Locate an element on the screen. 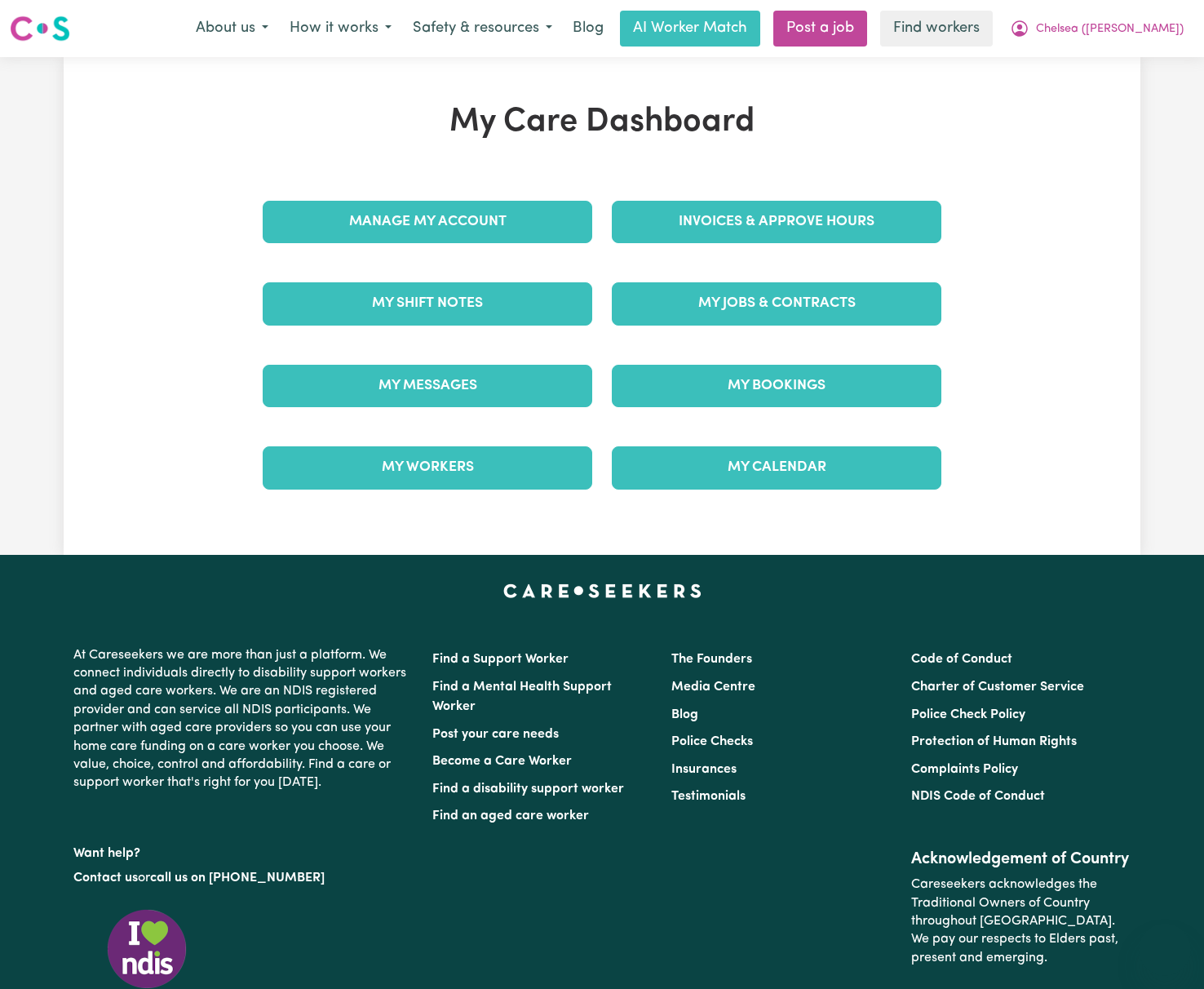 The height and width of the screenshot is (989, 1204). a: Protection of Human Rights is located at coordinates (993, 742).